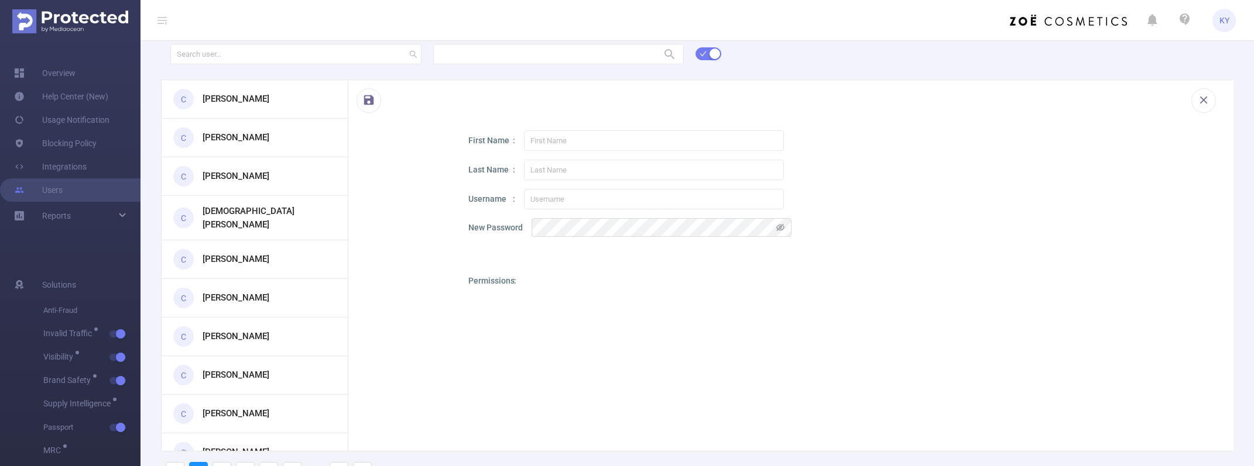 Image resolution: width=1254 pixels, height=466 pixels. What do you see at coordinates (92, 311) in the screenshot?
I see `span: Anti-Fraud` at bounding box center [92, 311].